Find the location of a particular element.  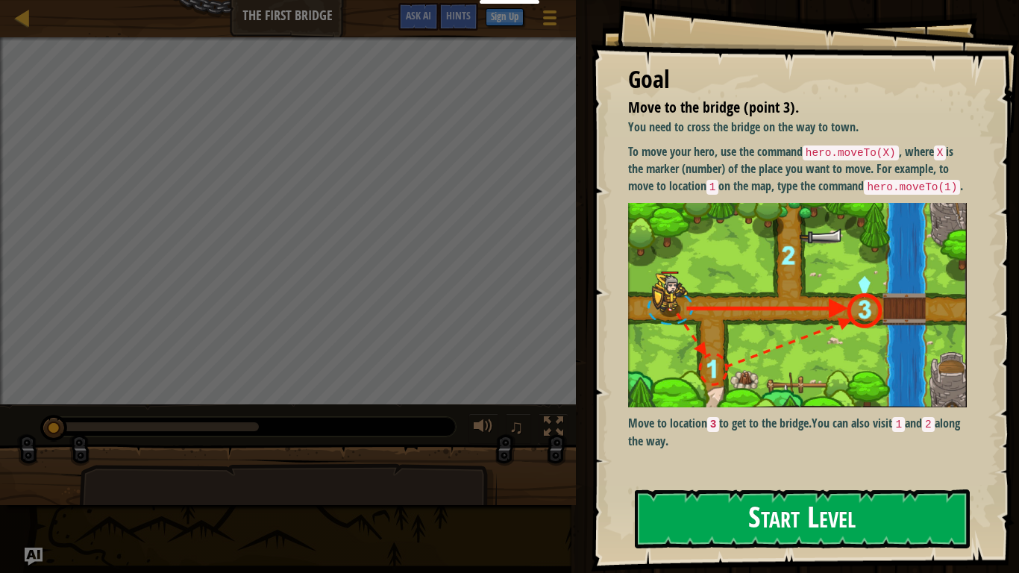

p: To move your hero, use the command , where is the marker (number) of the place you want to move. ... is located at coordinates (798, 169).